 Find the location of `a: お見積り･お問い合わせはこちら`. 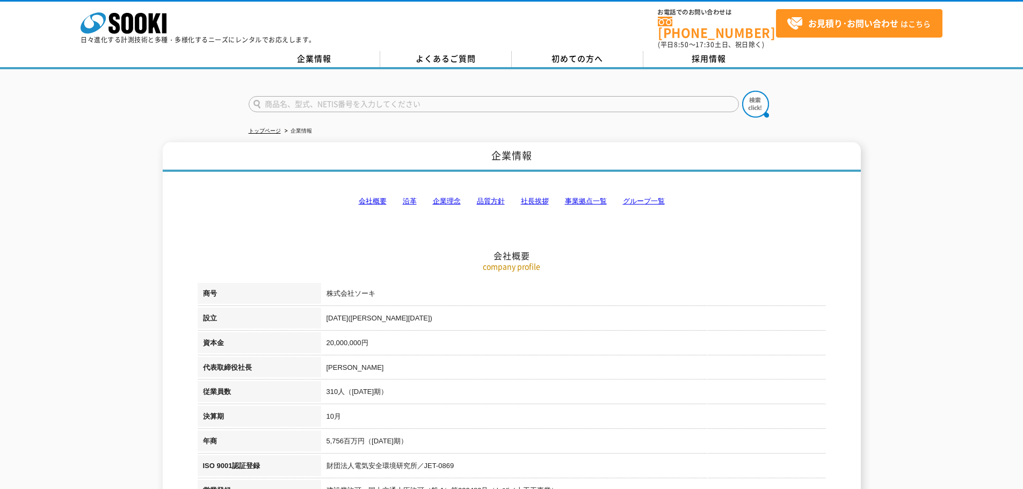

a: お見積り･お問い合わせはこちら is located at coordinates (859, 23).